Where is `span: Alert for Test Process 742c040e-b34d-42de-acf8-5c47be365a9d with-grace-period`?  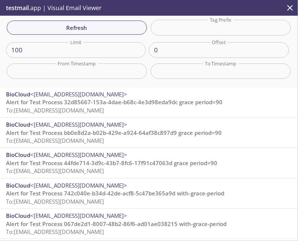
span: Alert for Test Process 742c040e-b34d-42de-acf8-5c47be365a9d with-grace-period is located at coordinates (115, 193).